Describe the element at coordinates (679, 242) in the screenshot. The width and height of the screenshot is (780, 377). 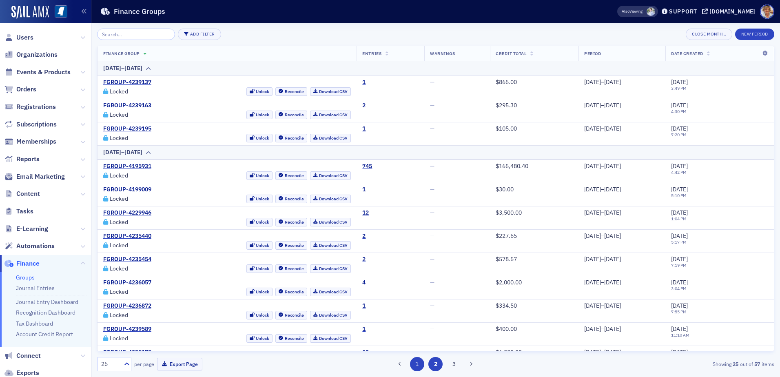
I see `time: 5:17 PM` at that location.